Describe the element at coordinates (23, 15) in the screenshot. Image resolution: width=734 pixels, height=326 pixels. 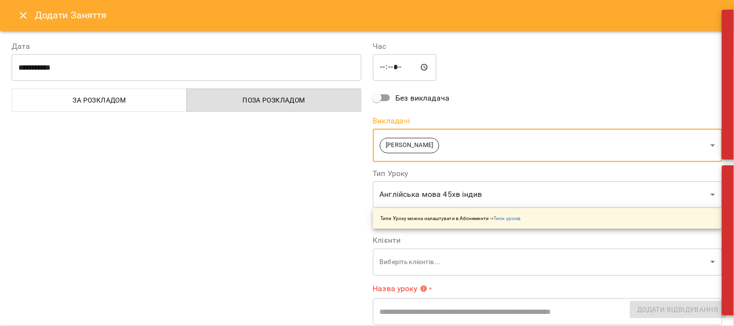
I see `button: Close` at that location.